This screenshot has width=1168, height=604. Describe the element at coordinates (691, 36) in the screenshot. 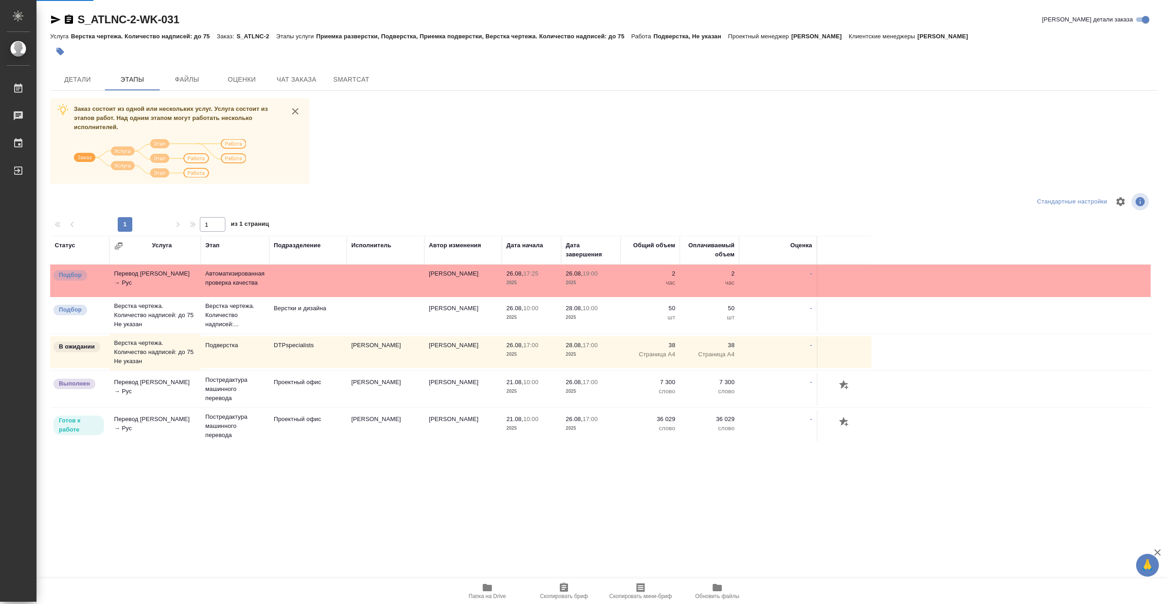

I see `p: Подверстка, Не указан` at that location.